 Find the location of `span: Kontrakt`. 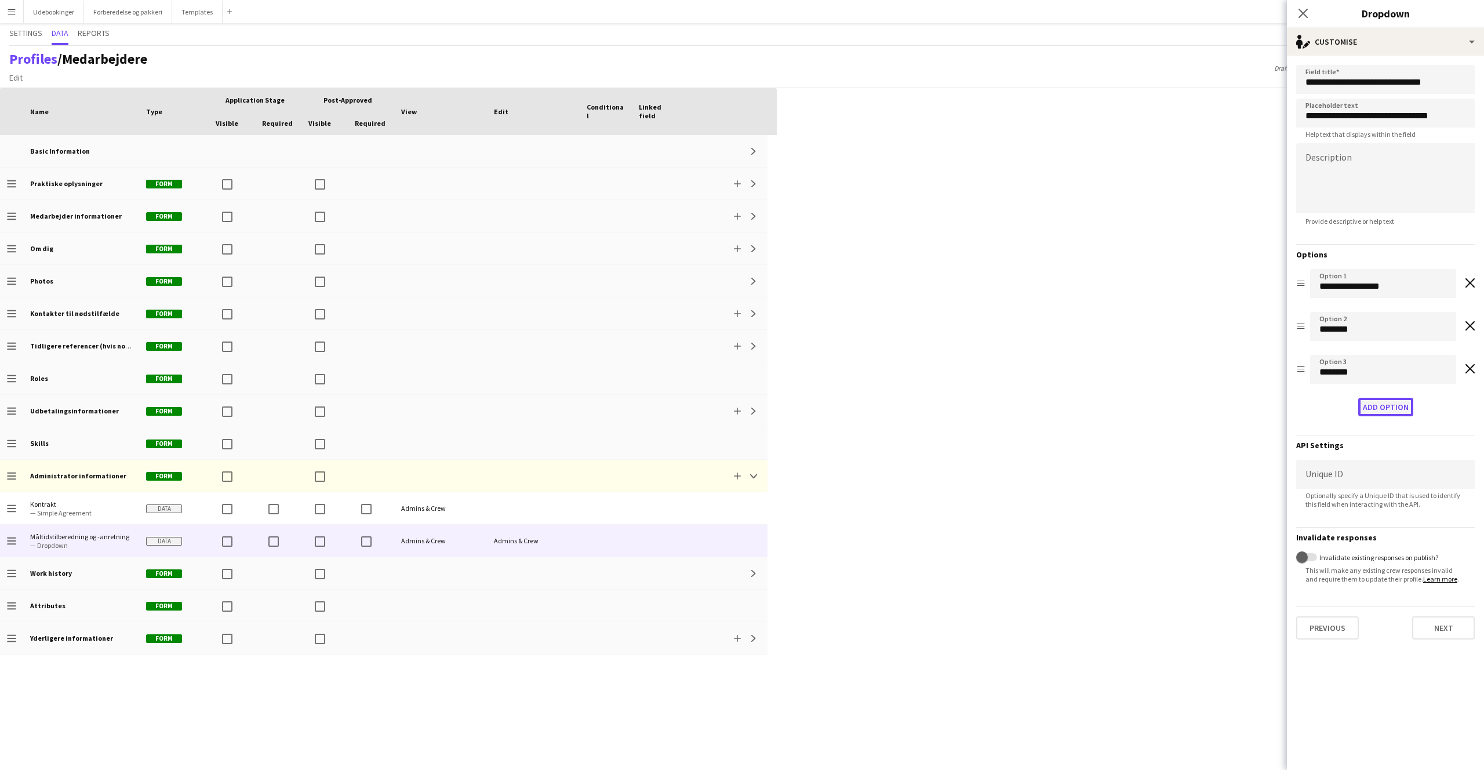

span: Kontrakt is located at coordinates (81, 504).